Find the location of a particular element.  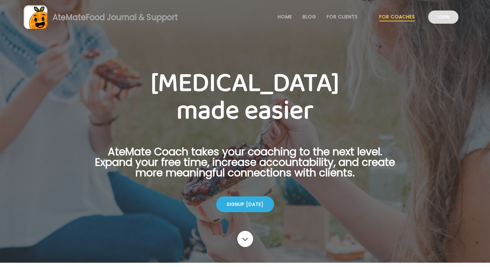

p: AteMate Coach takes your coaching to the next level. Expand your free time, increase accountabili... is located at coordinates (245, 166).